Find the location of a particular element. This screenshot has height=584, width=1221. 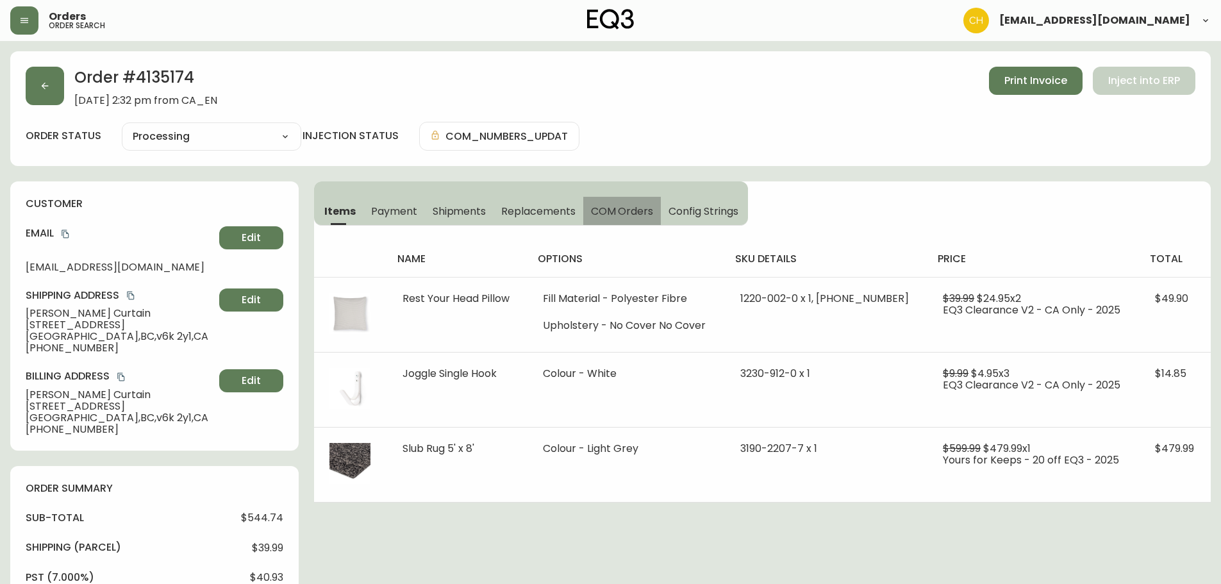

h4: Billing Address is located at coordinates (120, 376).